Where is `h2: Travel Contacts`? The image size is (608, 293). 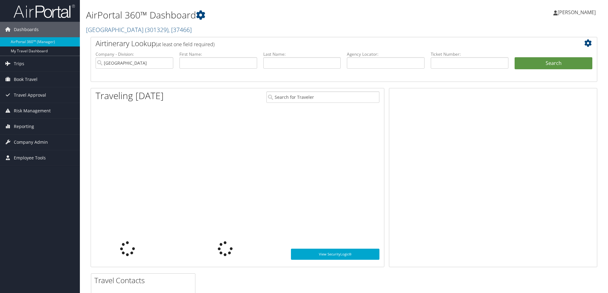 h2: Travel Contacts is located at coordinates (145, 280).